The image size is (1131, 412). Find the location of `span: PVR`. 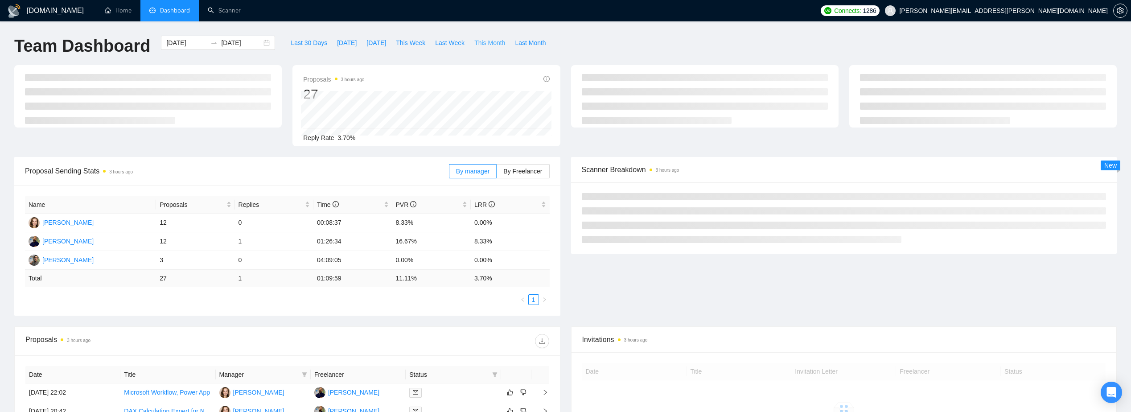

span: PVR is located at coordinates (406, 205).